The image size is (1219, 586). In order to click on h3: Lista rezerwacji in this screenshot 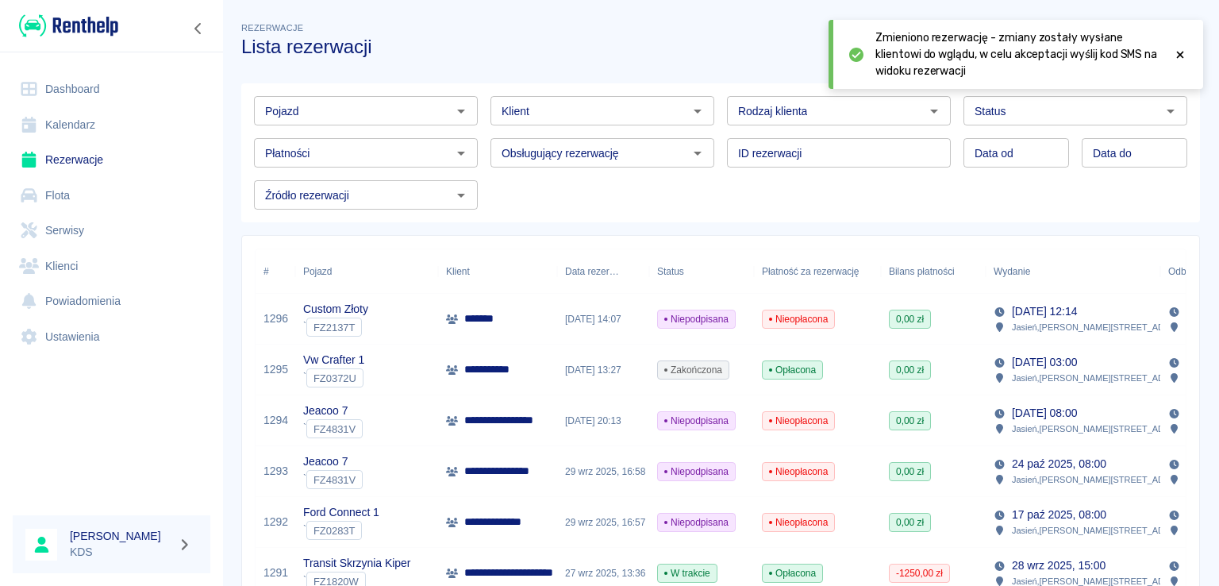, I will do `click(655, 47)`.